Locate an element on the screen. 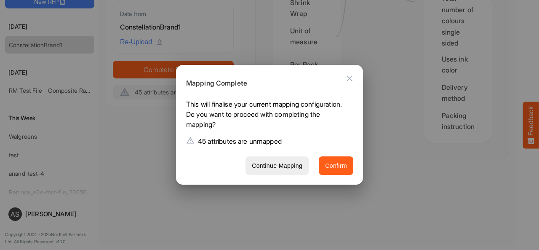 Image resolution: width=539 pixels, height=250 pixels. button: Continue Mapping is located at coordinates (277, 166).